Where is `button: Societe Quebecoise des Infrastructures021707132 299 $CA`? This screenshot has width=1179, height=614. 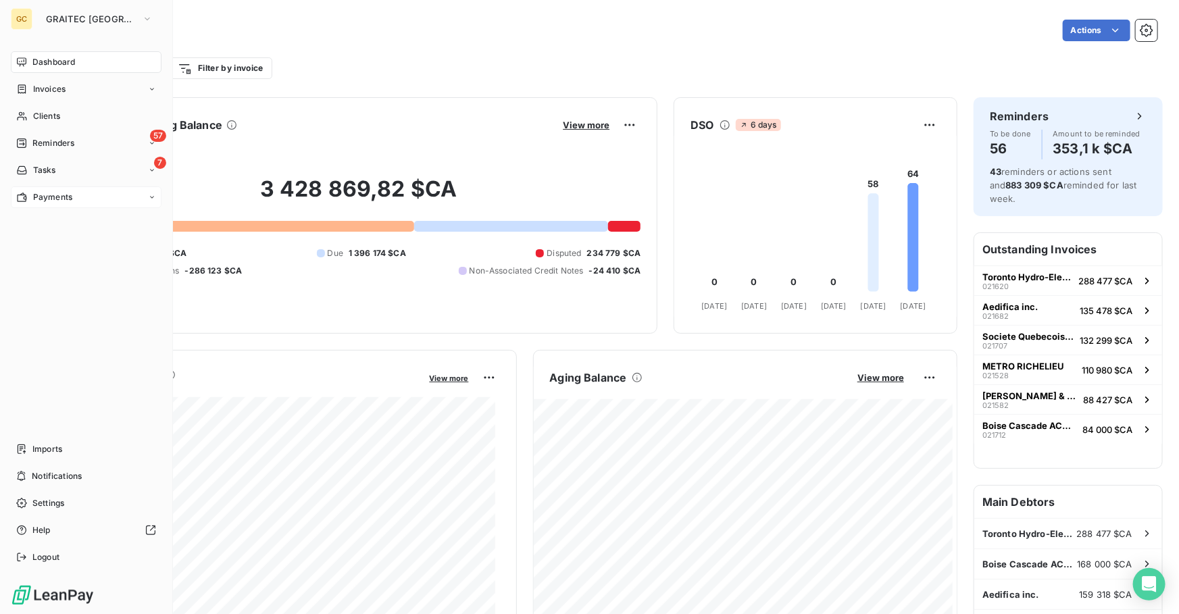
button: Societe Quebecoise des Infrastructures021707132 299 $CA is located at coordinates (1068, 340).